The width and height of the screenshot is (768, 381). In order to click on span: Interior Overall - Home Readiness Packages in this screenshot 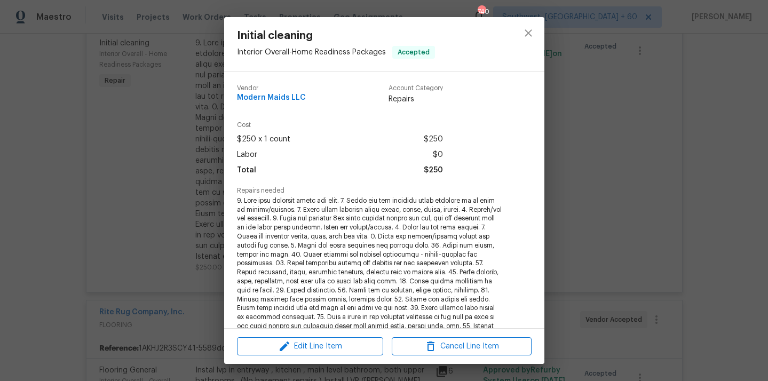, I will do `click(311, 52)`.